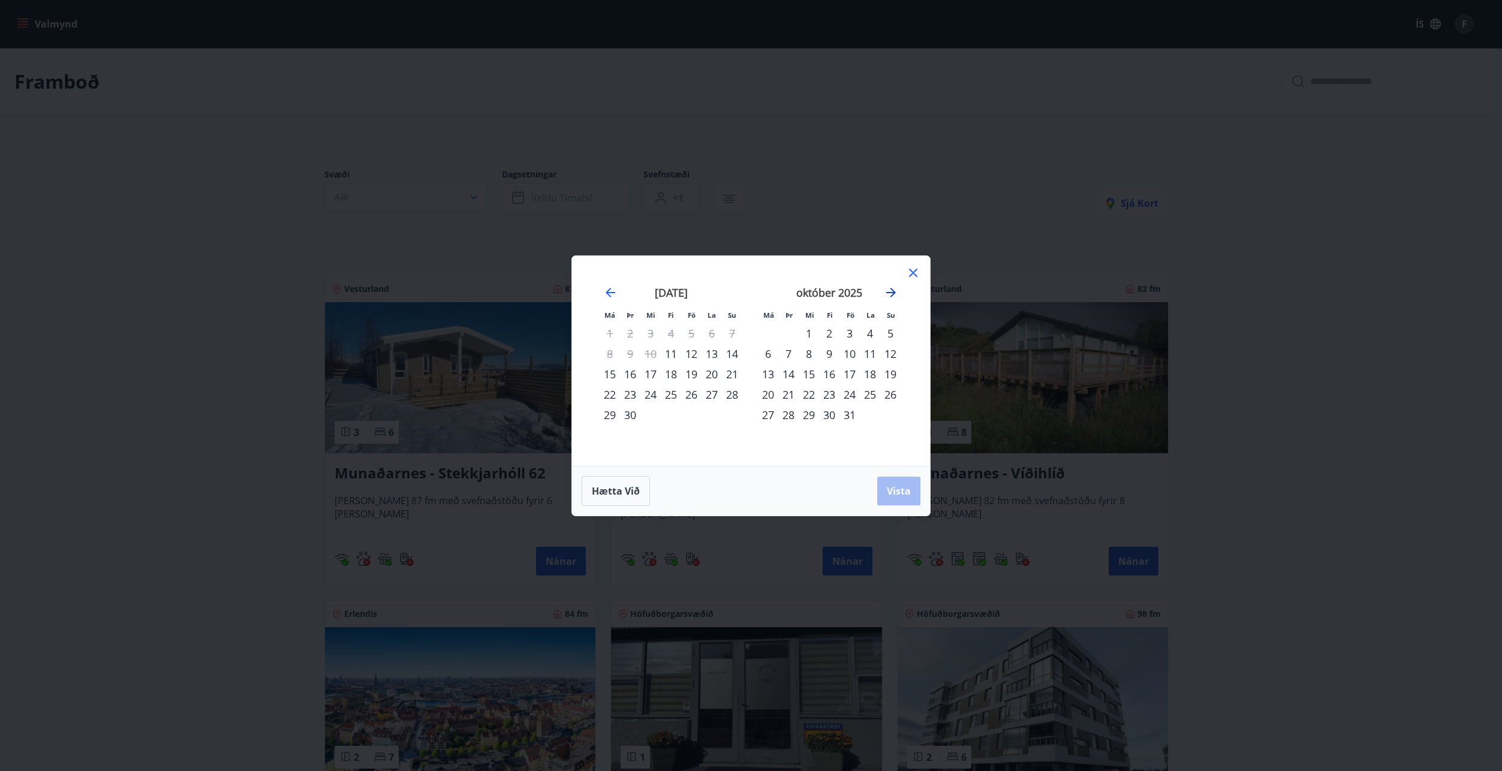 Image resolution: width=1502 pixels, height=771 pixels. I want to click on td: Not available. miðvikudagur, 10. september 2025, so click(651, 354).